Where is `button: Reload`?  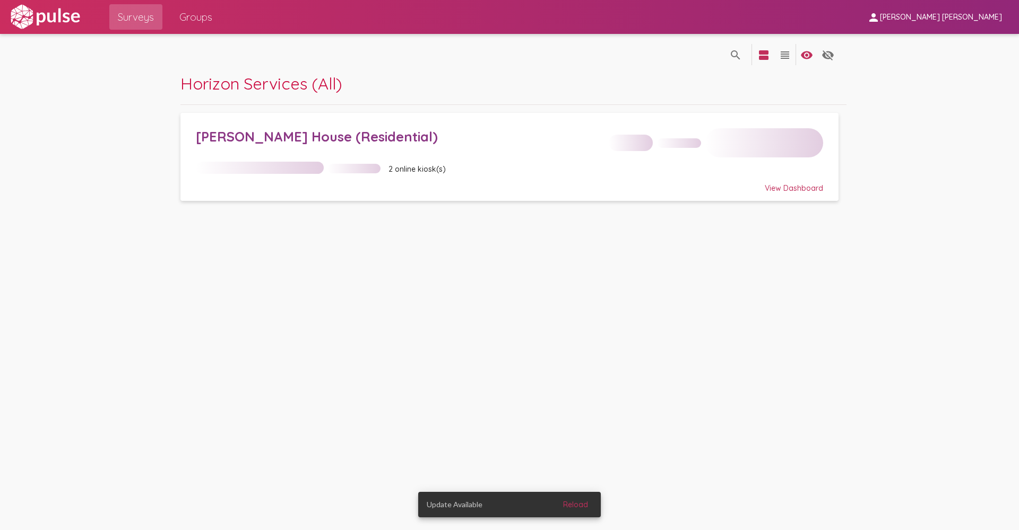 button: Reload is located at coordinates (575, 505).